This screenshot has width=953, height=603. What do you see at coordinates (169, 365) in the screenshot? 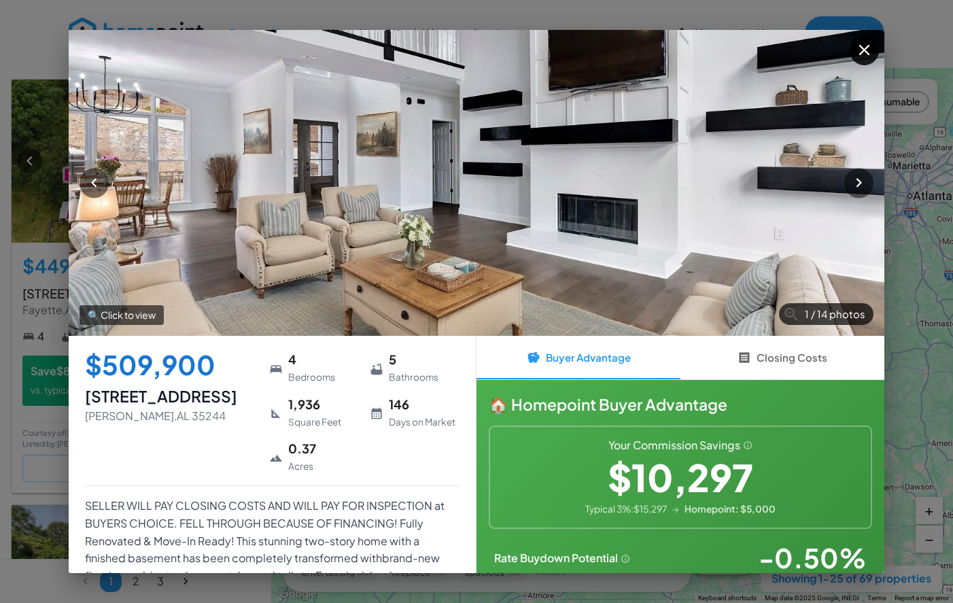
I see `h4: $509,900` at bounding box center [169, 365].